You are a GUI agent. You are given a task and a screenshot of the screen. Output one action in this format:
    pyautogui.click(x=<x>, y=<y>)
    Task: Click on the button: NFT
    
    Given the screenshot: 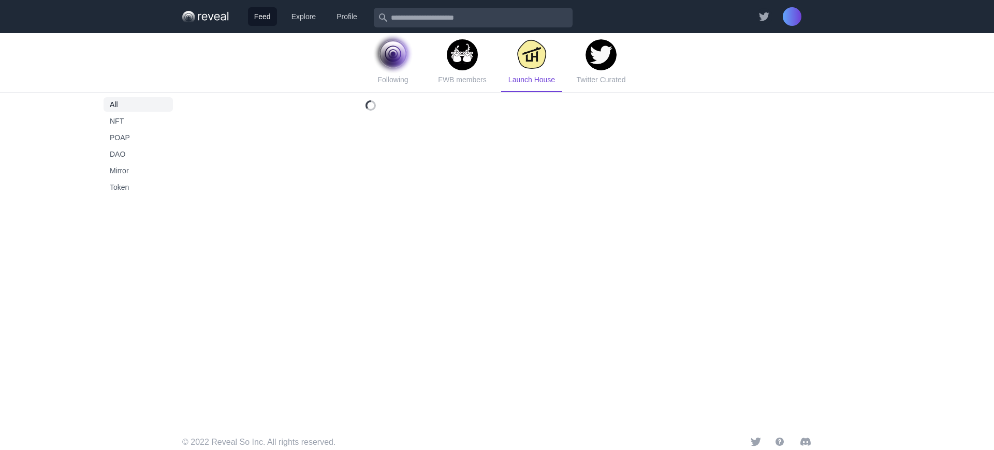 What is the action you would take?
    pyautogui.click(x=138, y=121)
    